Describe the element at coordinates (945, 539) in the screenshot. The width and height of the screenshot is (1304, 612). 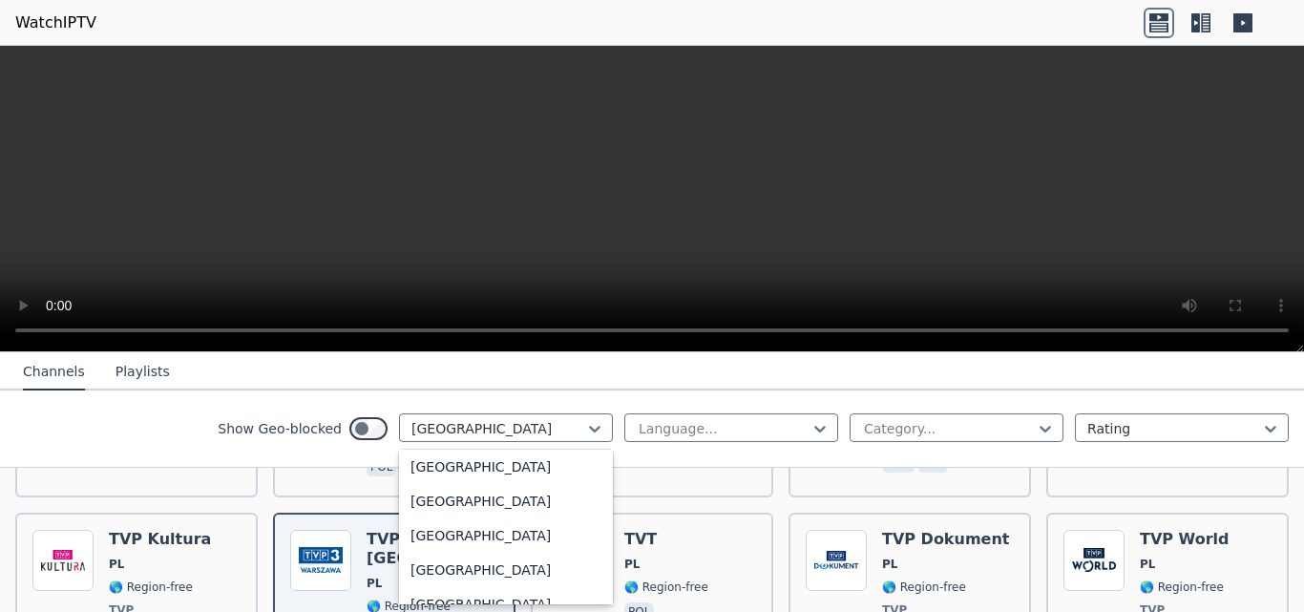
I see `h6: TVP Dokument` at that location.